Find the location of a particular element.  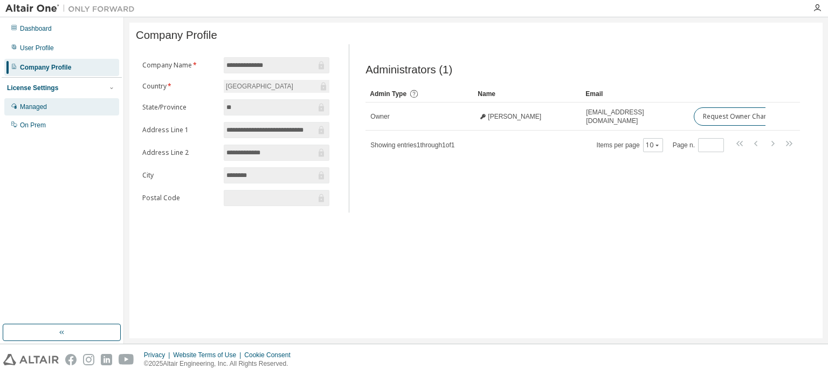

img: youtube.svg is located at coordinates (126, 359).